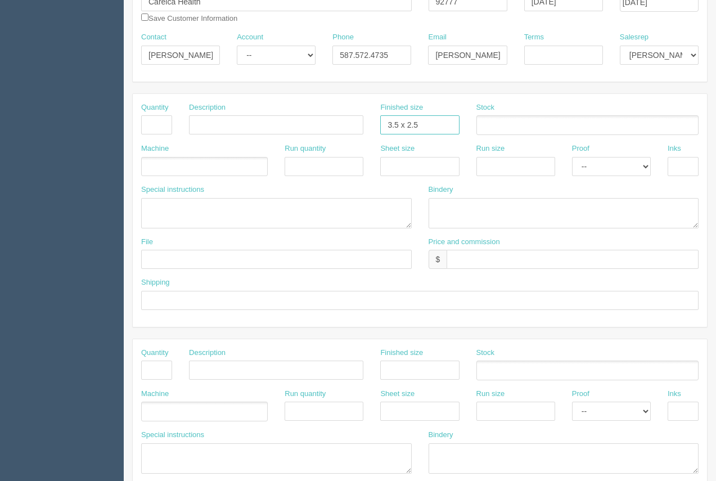 Image resolution: width=716 pixels, height=481 pixels. What do you see at coordinates (250, 37) in the screenshot?
I see `label: Account` at bounding box center [250, 37].